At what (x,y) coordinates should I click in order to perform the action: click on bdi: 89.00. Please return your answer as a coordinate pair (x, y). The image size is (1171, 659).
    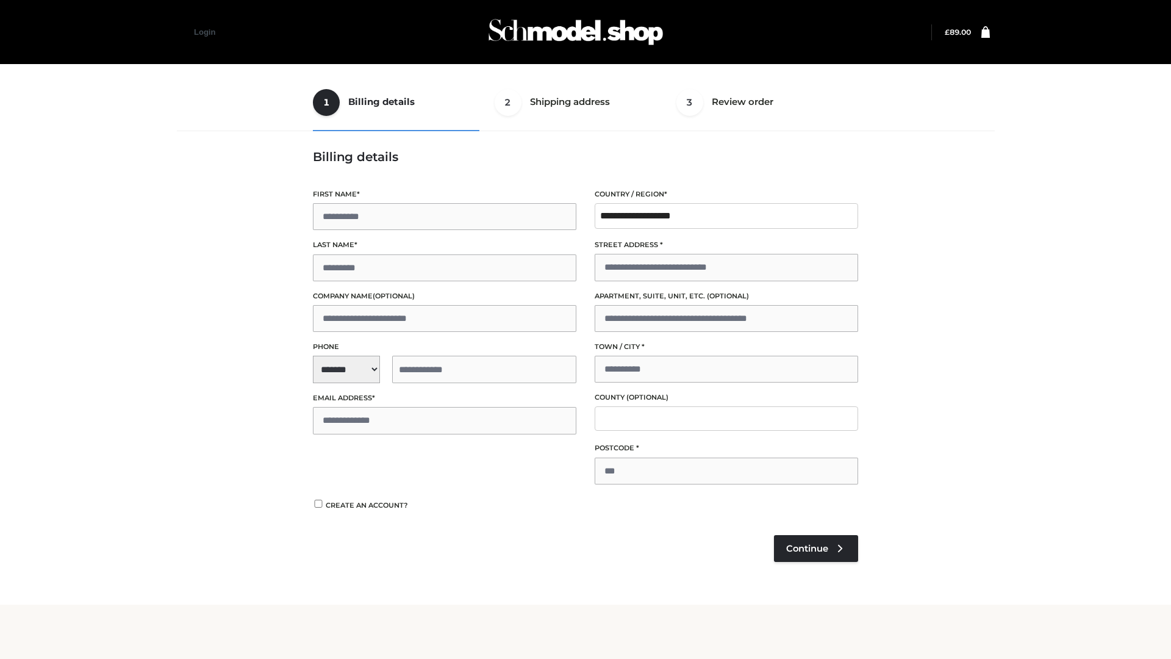
    Looking at the image, I should click on (957, 32).